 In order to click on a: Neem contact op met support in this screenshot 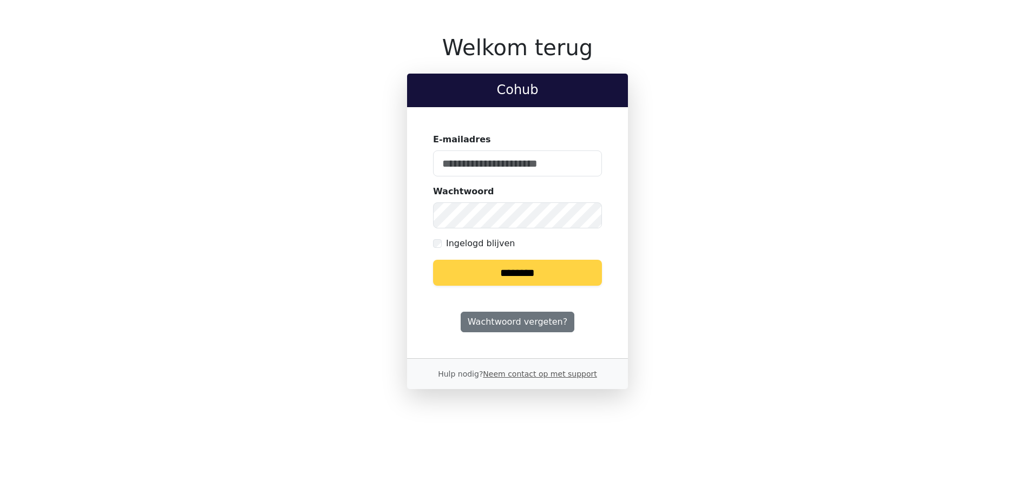, I will do `click(540, 374)`.